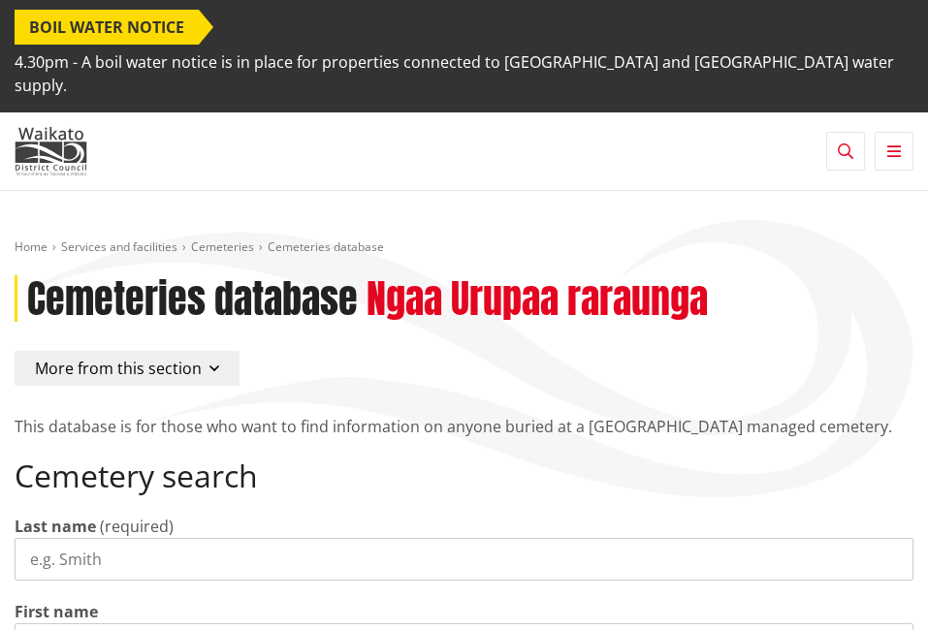  I want to click on img: Waikato District Council - Te Kaunihera aa Takiwaa o Waikato, so click(50, 151).